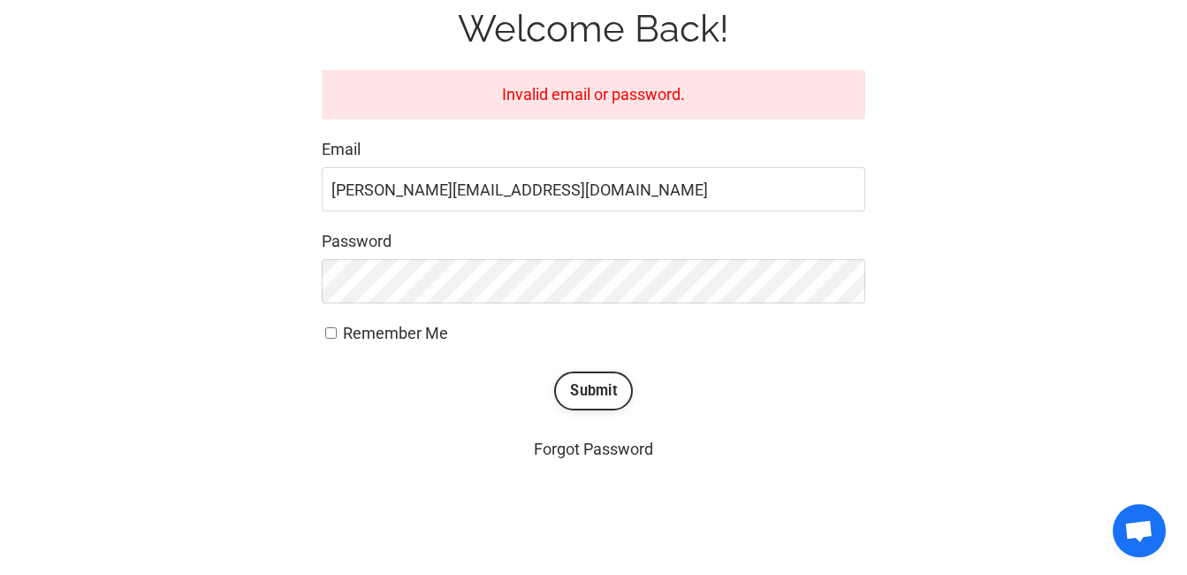 Image resolution: width=1187 pixels, height=575 pixels. Describe the element at coordinates (395, 332) in the screenshot. I see `span: Remember Me` at that location.